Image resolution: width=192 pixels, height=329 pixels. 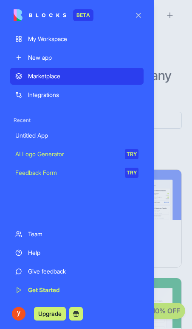 I want to click on div: Give feedback, so click(x=83, y=272).